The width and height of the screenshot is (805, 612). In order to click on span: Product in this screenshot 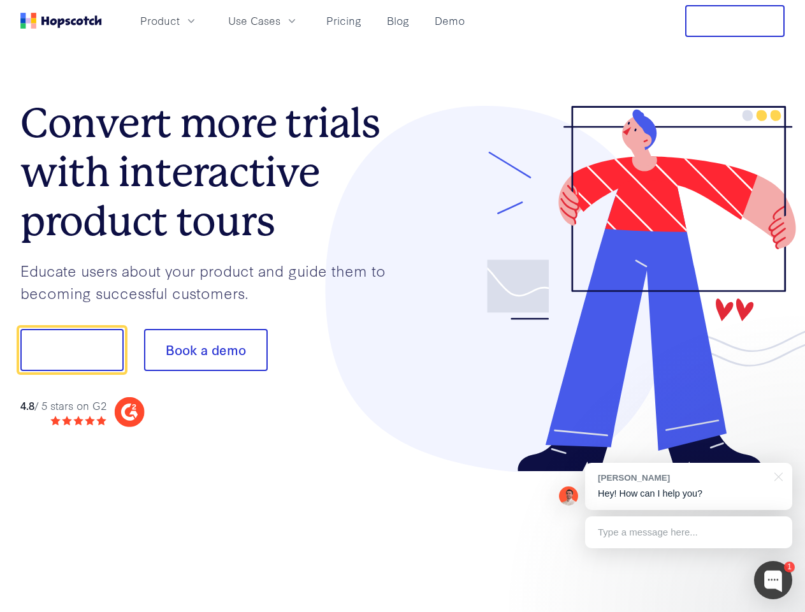, I will do `click(160, 20)`.